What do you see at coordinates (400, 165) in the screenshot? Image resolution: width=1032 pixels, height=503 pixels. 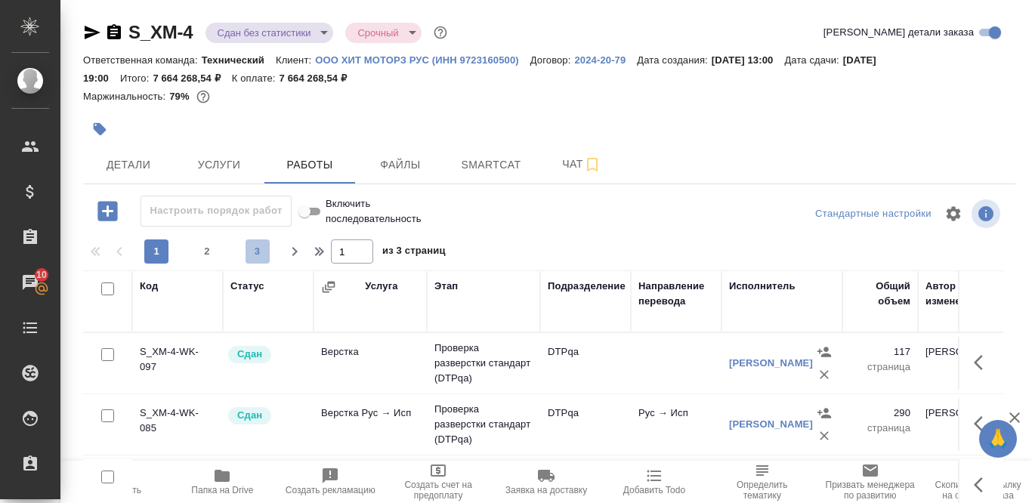 I see `span: Файлы` at bounding box center [400, 165].